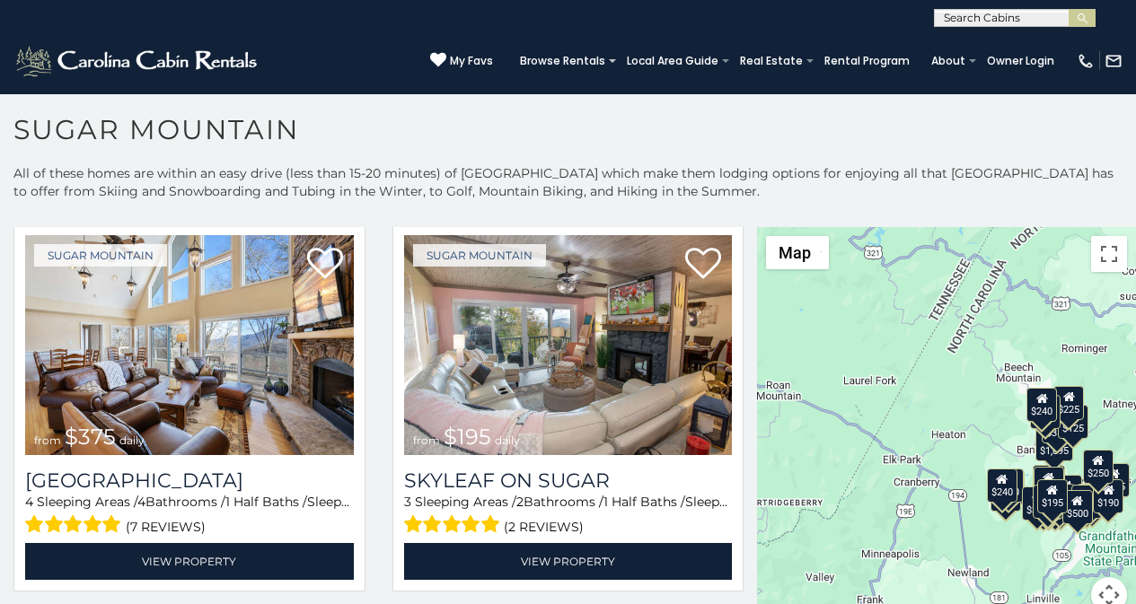 The height and width of the screenshot is (604, 1136). What do you see at coordinates (569, 345) in the screenshot?
I see `a: Skyleaf on Sugar from $195 daily` at bounding box center [569, 345].